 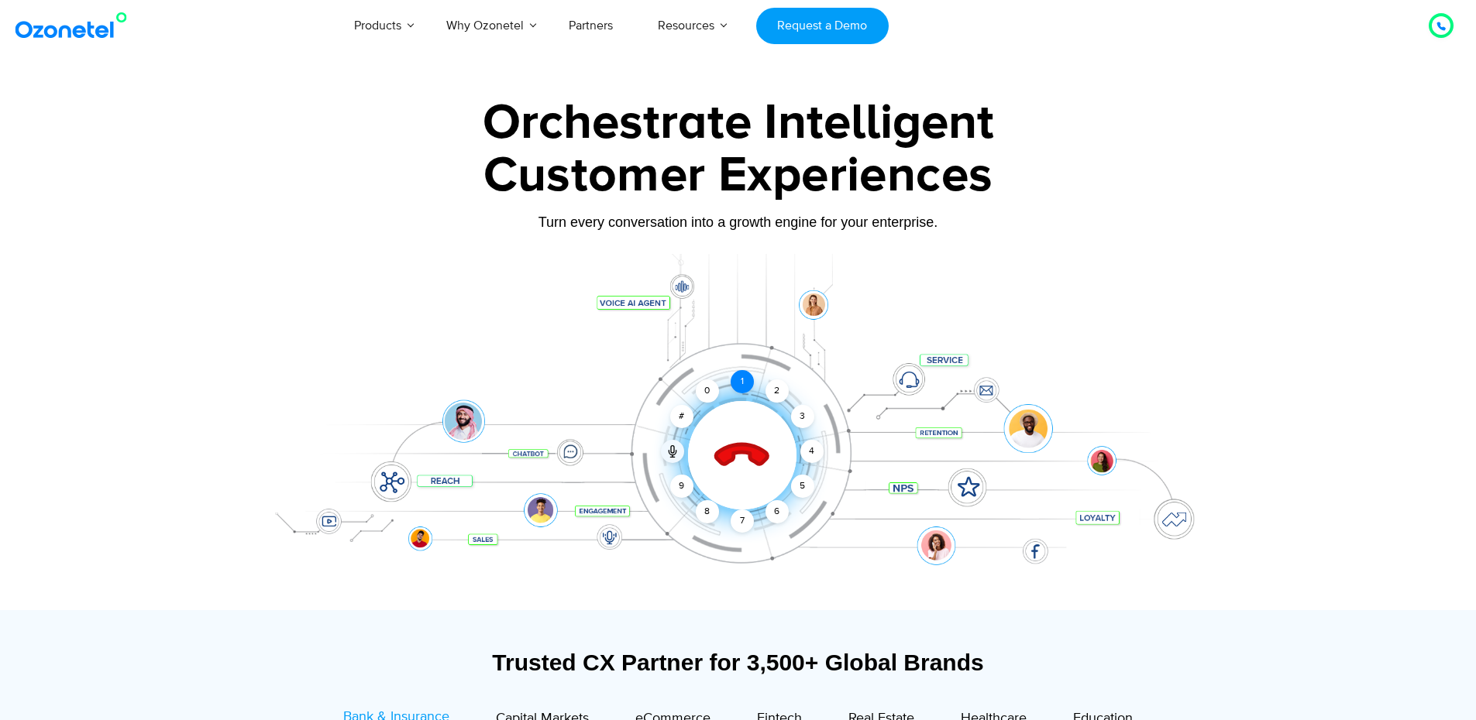 What do you see at coordinates (738, 176) in the screenshot?
I see `div: Customer Experiences` at bounding box center [738, 176].